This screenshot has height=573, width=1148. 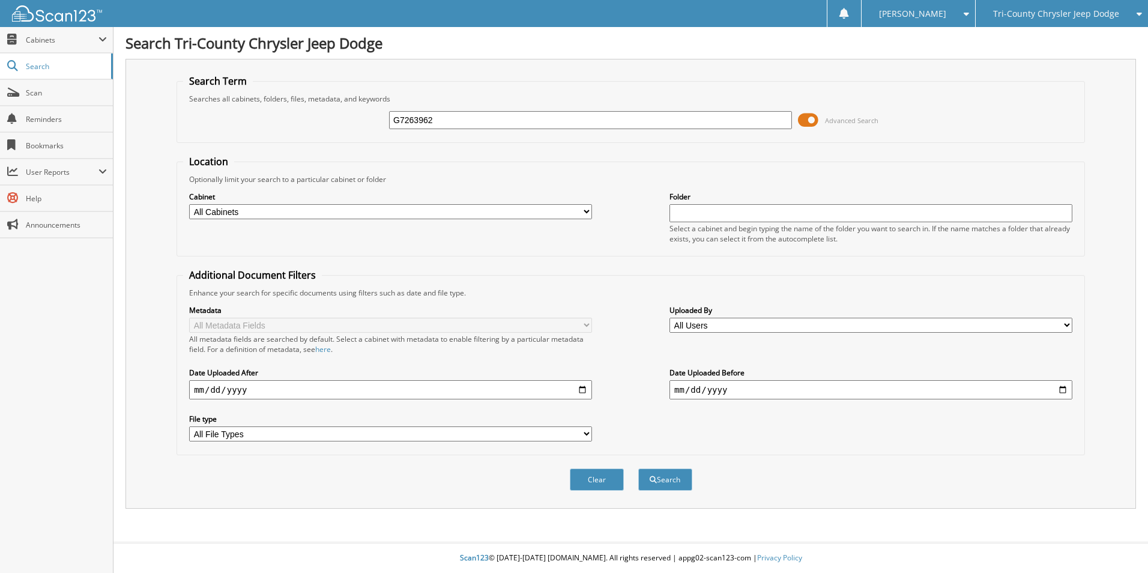 What do you see at coordinates (390, 310) in the screenshot?
I see `label: Metadata` at bounding box center [390, 310].